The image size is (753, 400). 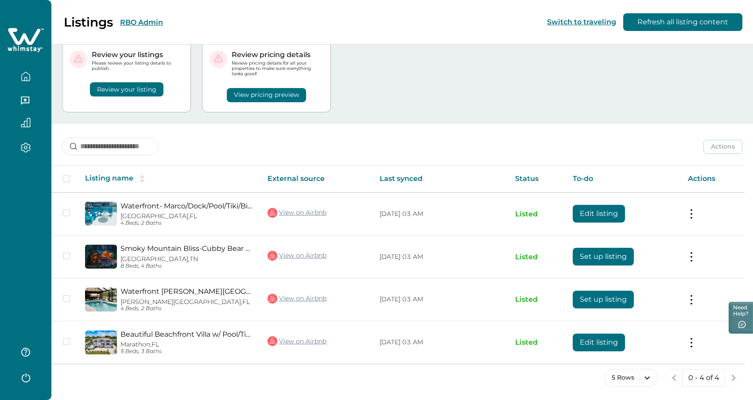 I want to click on button: 5 Rows, so click(x=631, y=378).